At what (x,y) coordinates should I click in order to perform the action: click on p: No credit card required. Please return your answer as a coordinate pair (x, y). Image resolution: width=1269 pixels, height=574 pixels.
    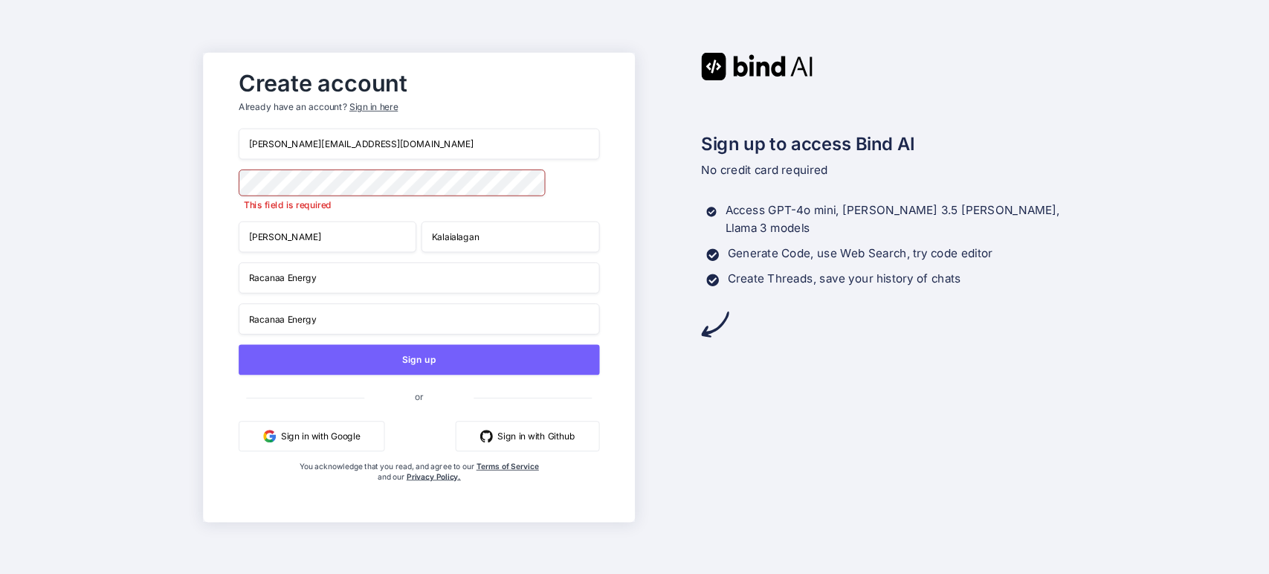
    Looking at the image, I should click on (883, 170).